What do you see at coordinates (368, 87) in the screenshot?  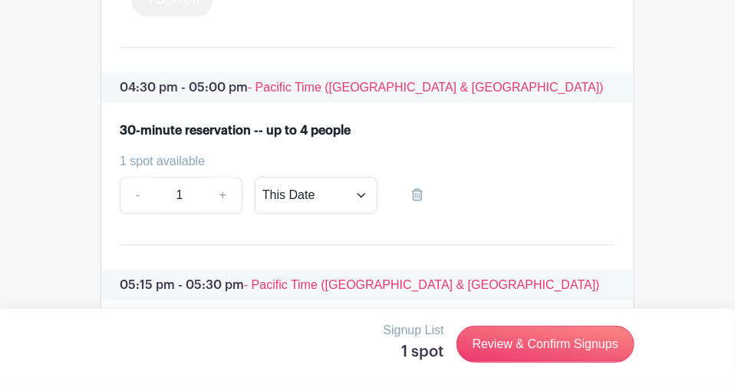 I see `p: 04:30 pm - 05:00 pm` at bounding box center [368, 87].